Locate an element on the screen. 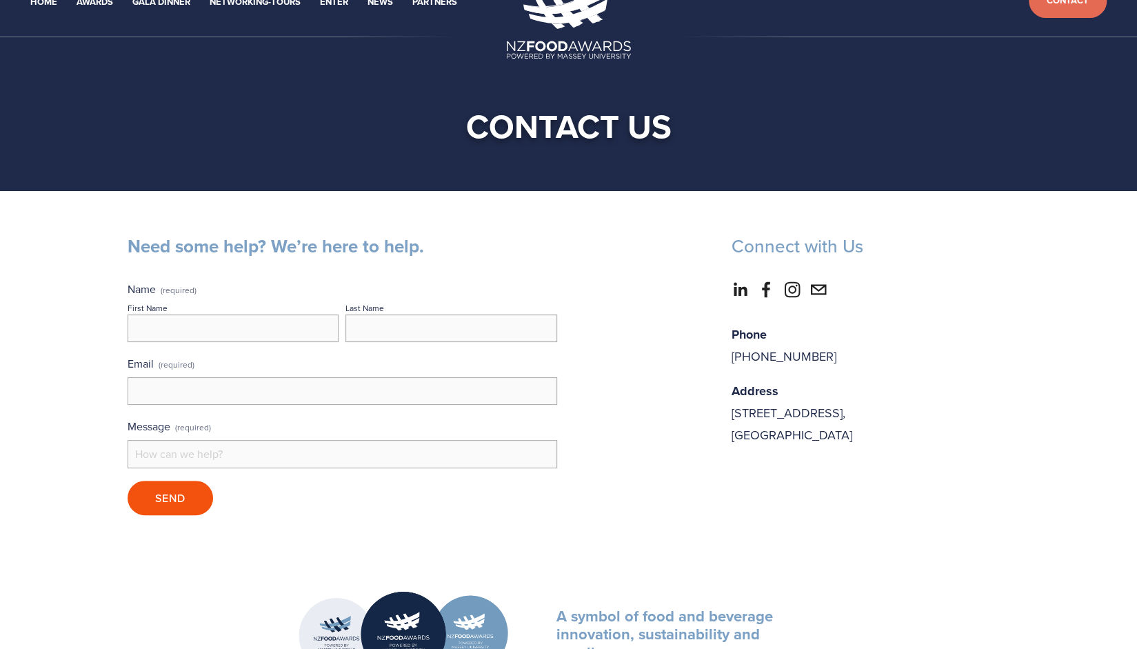 This screenshot has width=1137, height=649. span: Message is located at coordinates (149, 426).